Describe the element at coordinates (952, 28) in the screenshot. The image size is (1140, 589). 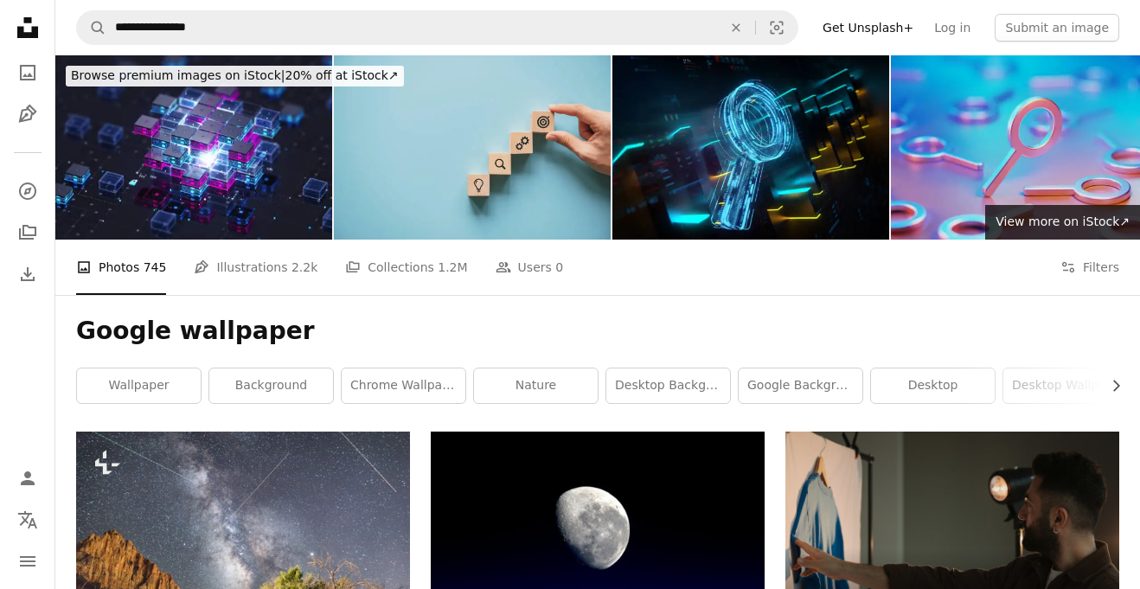
I see `a: Log in` at that location.